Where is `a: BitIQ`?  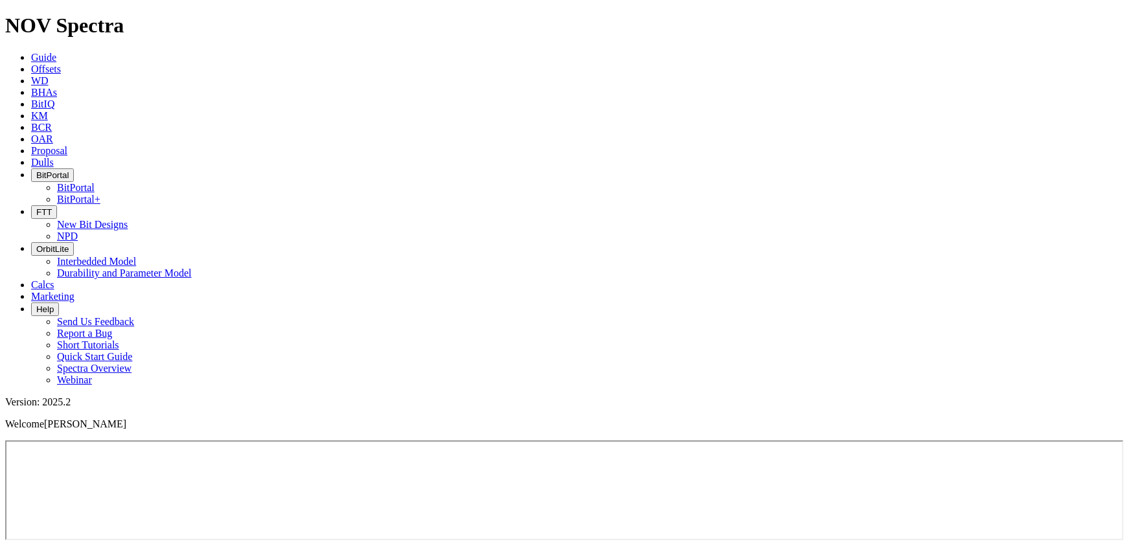
a: BitIQ is located at coordinates (43, 104).